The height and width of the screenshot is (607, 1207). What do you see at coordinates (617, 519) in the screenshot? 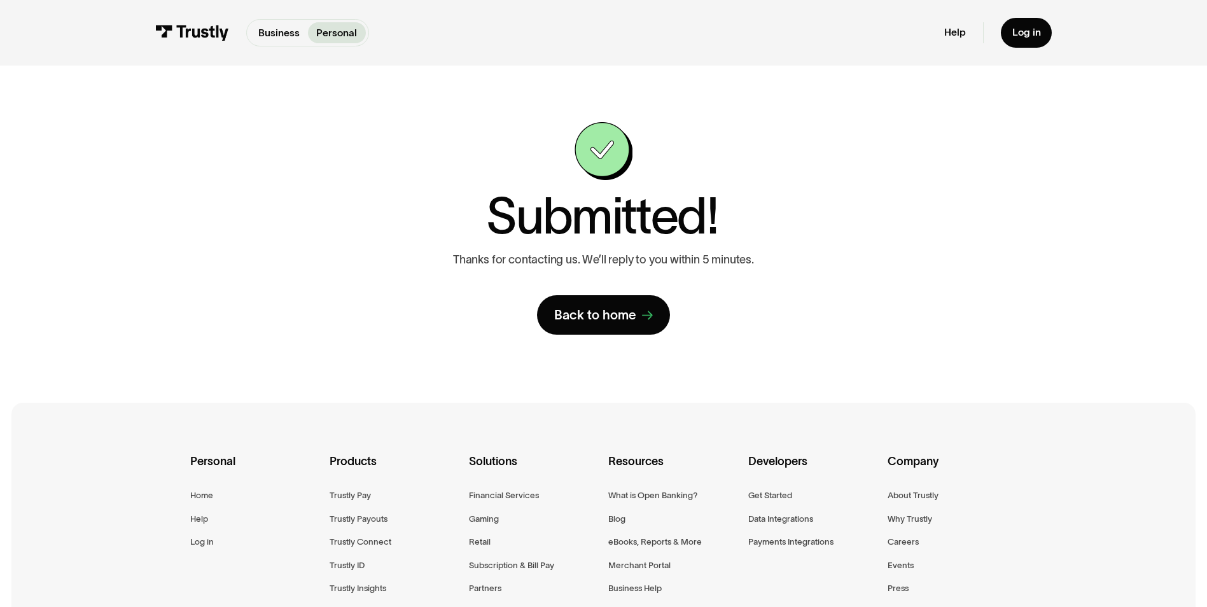
I see `div: Blog` at bounding box center [617, 519].